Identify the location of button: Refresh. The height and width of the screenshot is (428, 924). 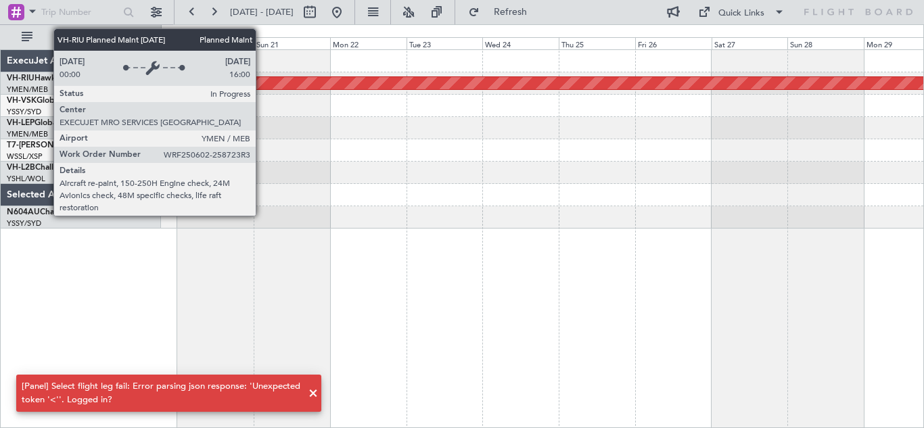
(503, 12).